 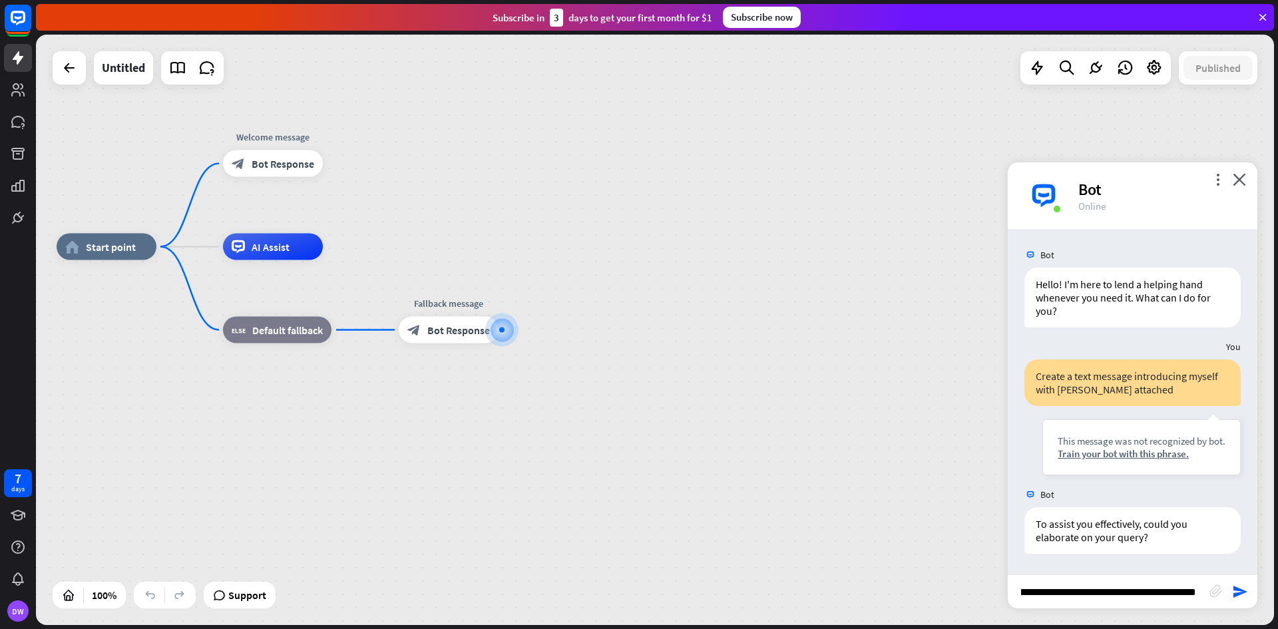 What do you see at coordinates (448, 303) in the screenshot?
I see `div: Fallback message` at bounding box center [448, 303].